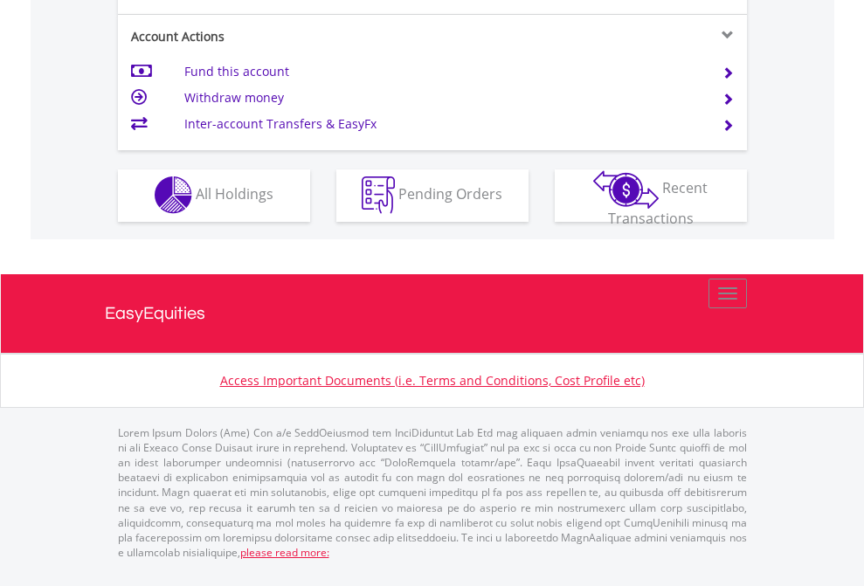 Image resolution: width=864 pixels, height=586 pixels. I want to click on button: Recent Transactions, so click(651, 196).